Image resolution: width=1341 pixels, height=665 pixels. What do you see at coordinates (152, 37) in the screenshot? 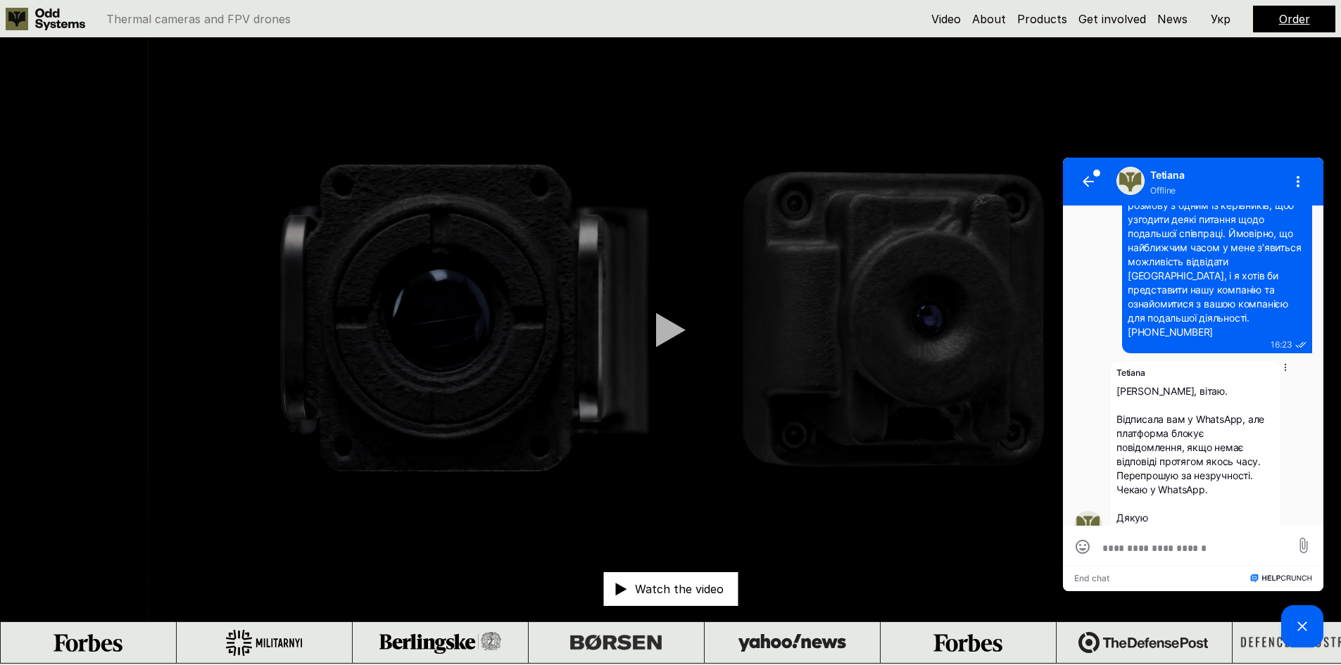
I see `div: Offline` at bounding box center [152, 37].